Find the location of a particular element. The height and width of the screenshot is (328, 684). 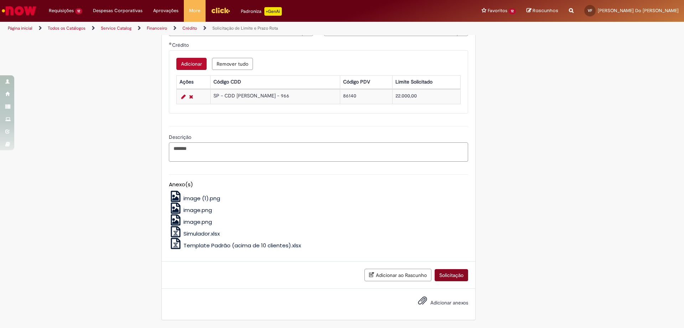

span: Simulador.xlsx is located at coordinates (202, 233).